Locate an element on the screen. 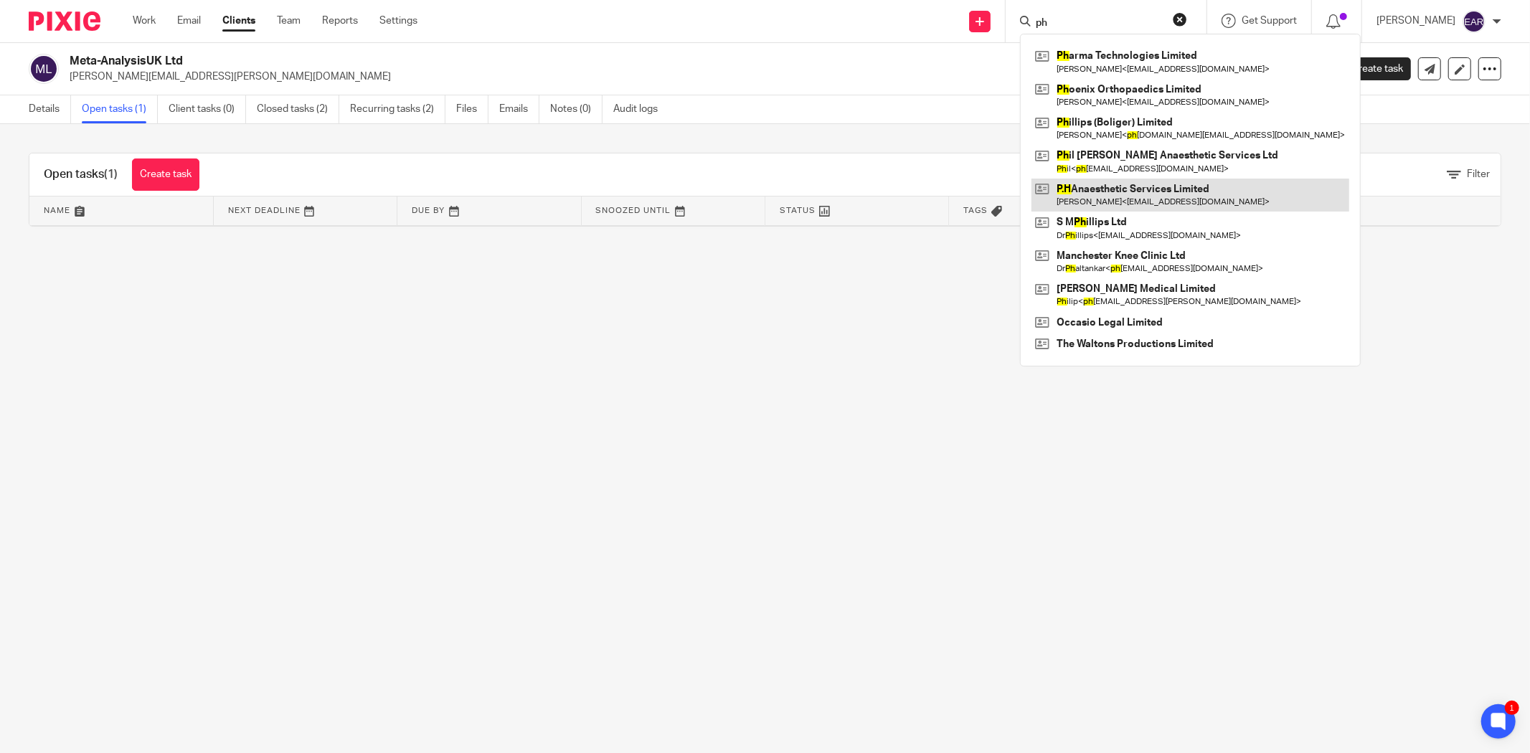 The width and height of the screenshot is (1530, 753). a: Notes (0) is located at coordinates (576, 109).